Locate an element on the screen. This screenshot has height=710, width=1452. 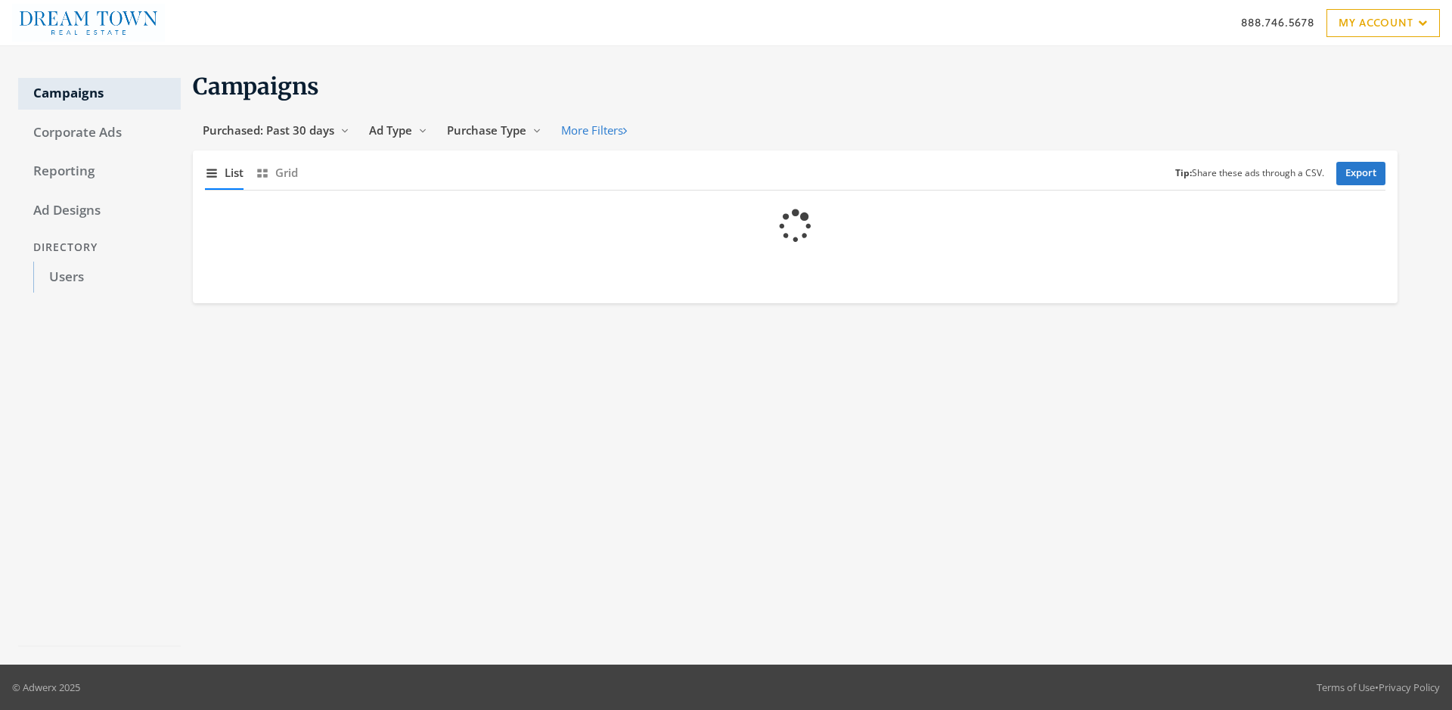
a: 888.746.5678 is located at coordinates (1278, 22).